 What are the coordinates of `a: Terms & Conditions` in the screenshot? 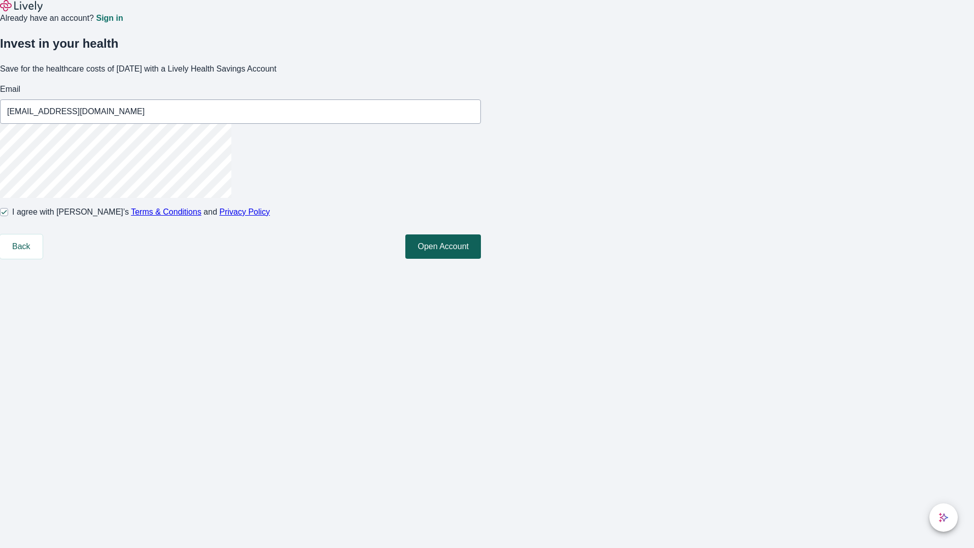 It's located at (166, 212).